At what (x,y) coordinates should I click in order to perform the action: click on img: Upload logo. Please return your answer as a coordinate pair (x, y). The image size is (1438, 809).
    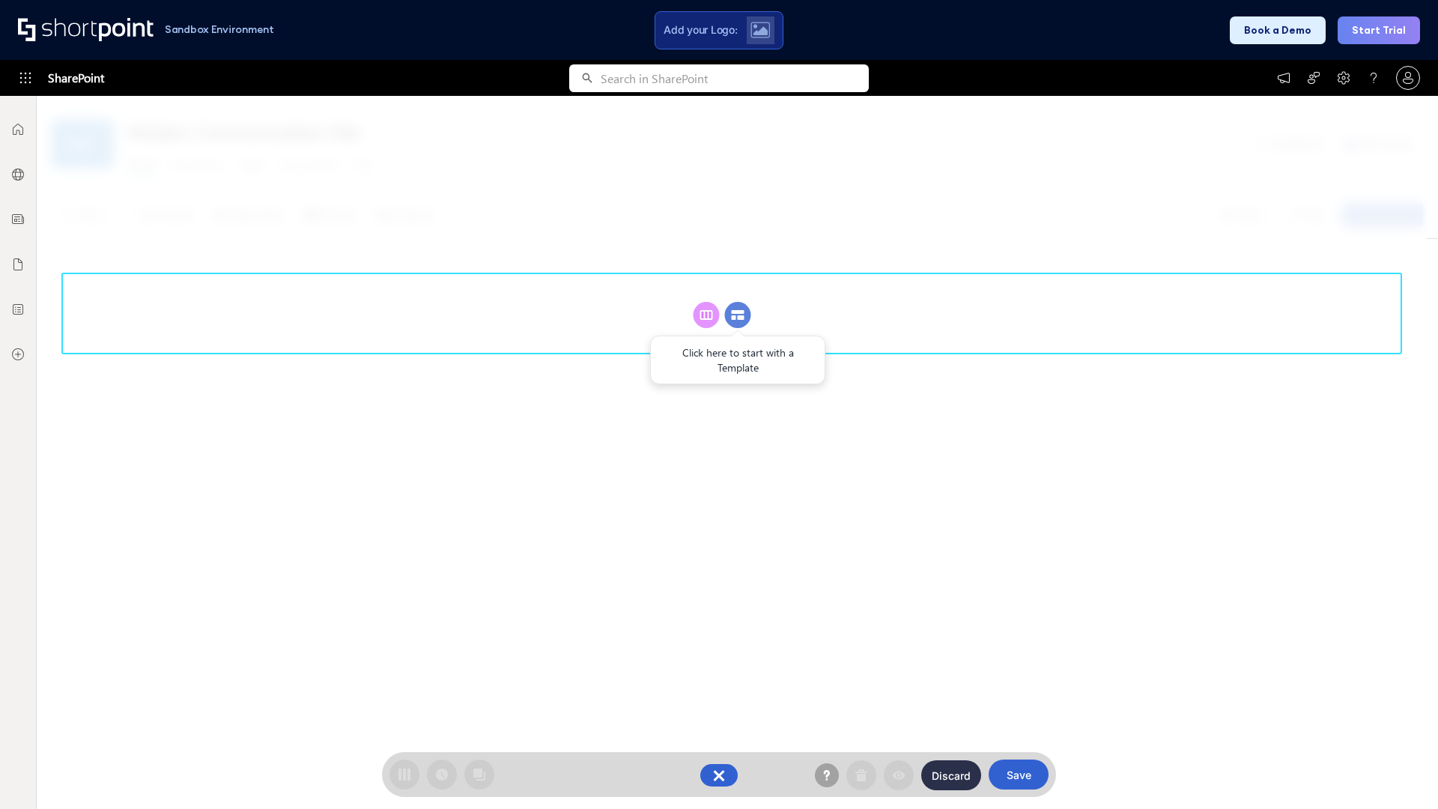
    Looking at the image, I should click on (760, 30).